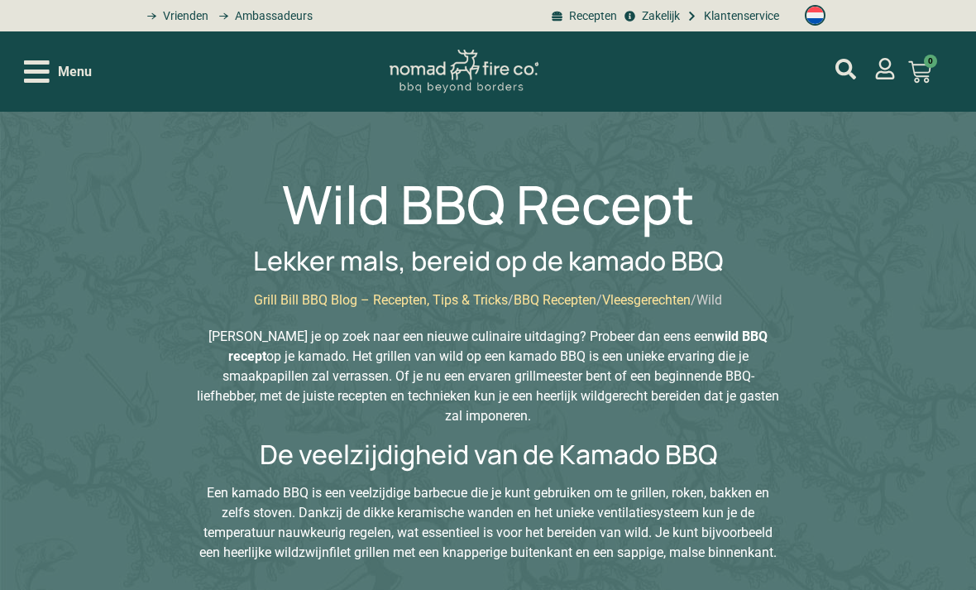 The height and width of the screenshot is (590, 976). I want to click on a: Grill Bill BBQ Blog – Recepten, Tips & Tricks, so click(380, 299).